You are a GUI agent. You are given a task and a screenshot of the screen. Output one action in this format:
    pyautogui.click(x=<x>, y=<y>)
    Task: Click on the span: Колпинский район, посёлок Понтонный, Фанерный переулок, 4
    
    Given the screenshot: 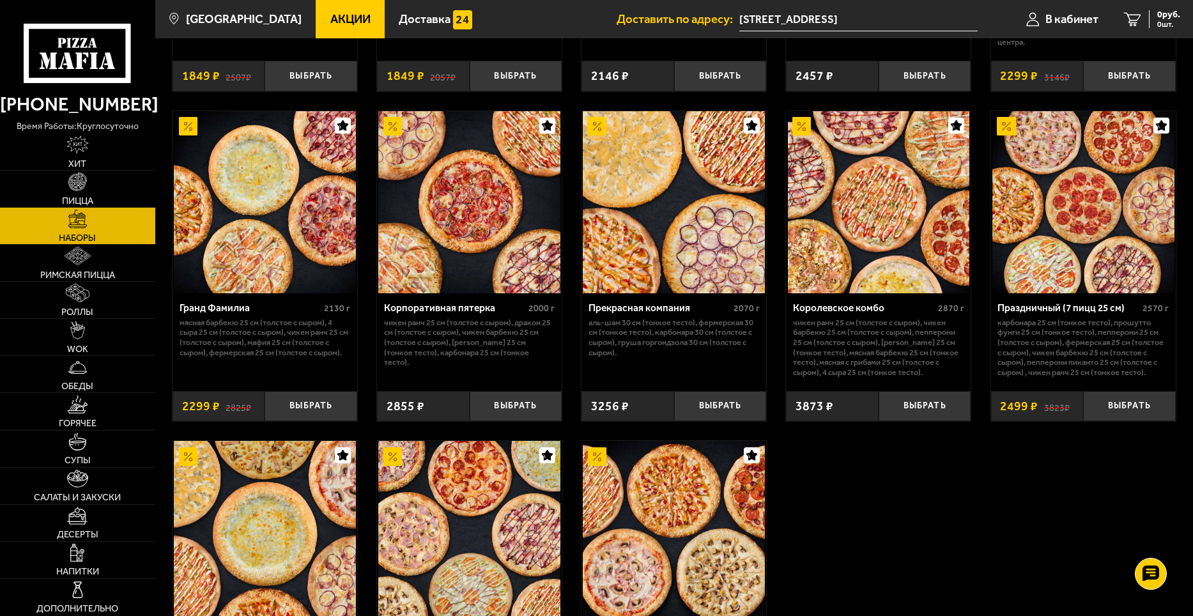 What is the action you would take?
    pyautogui.click(x=858, y=19)
    